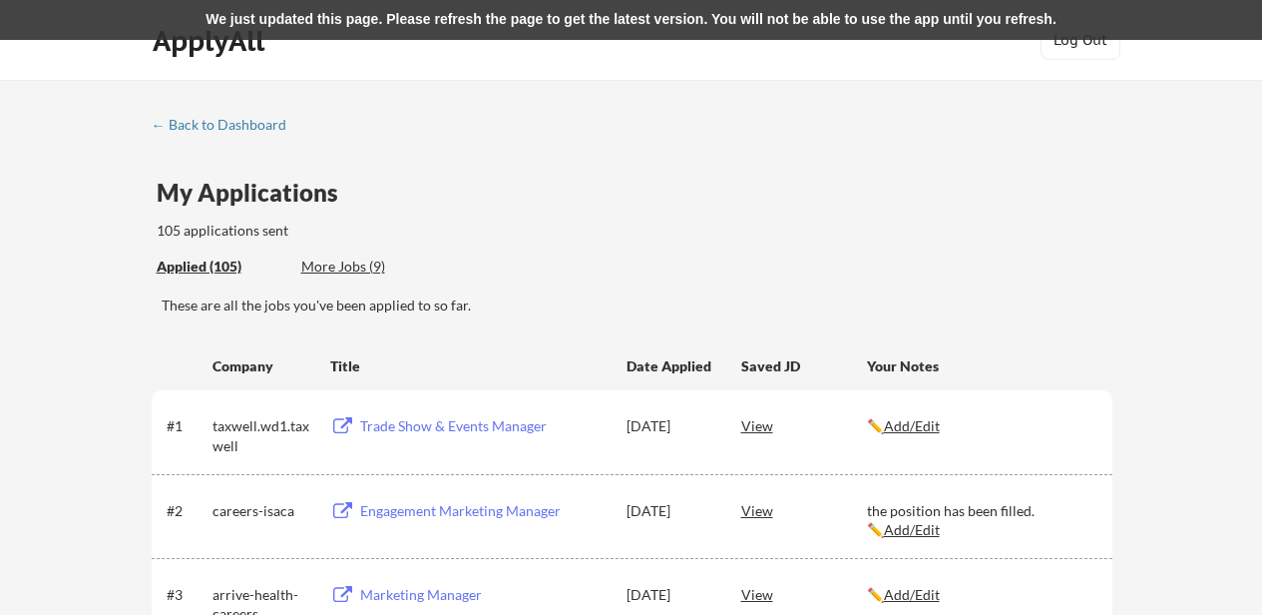 Image resolution: width=1262 pixels, height=615 pixels. Describe the element at coordinates (227, 127) in the screenshot. I see `a: ← Back to Dashboard` at that location.